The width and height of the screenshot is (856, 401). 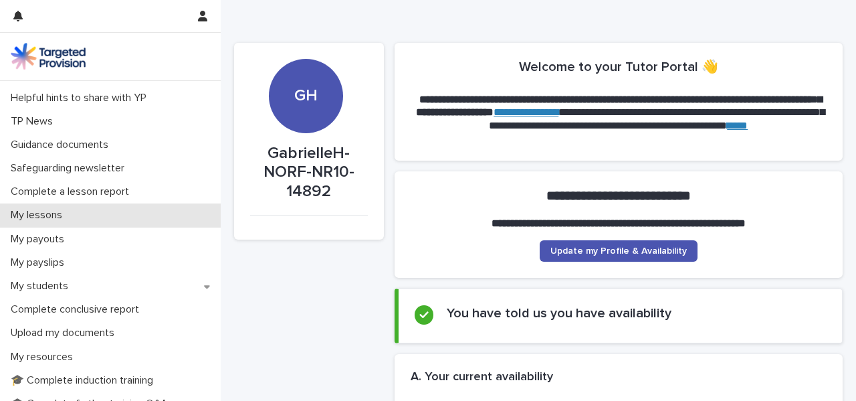 What do you see at coordinates (81, 98) in the screenshot?
I see `p: Helpful hints to share with YP` at bounding box center [81, 98].